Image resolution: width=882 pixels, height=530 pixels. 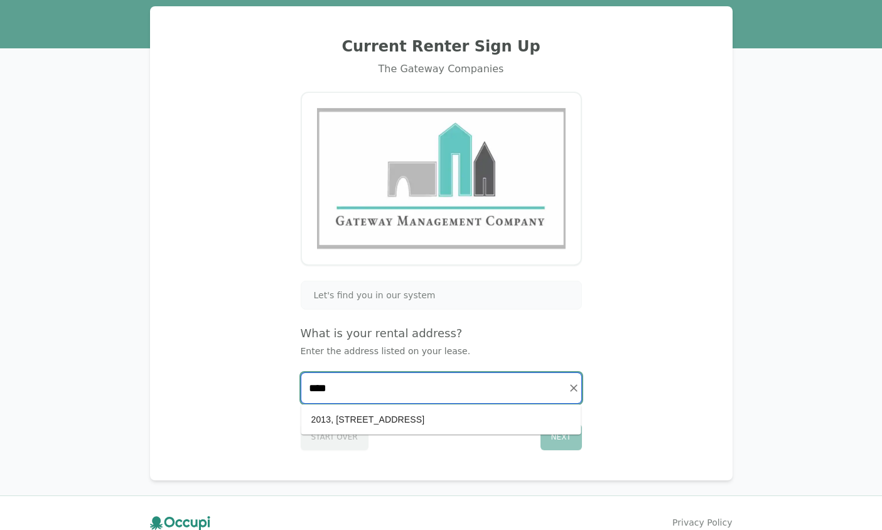 I want to click on input: Start typing..., so click(x=441, y=388).